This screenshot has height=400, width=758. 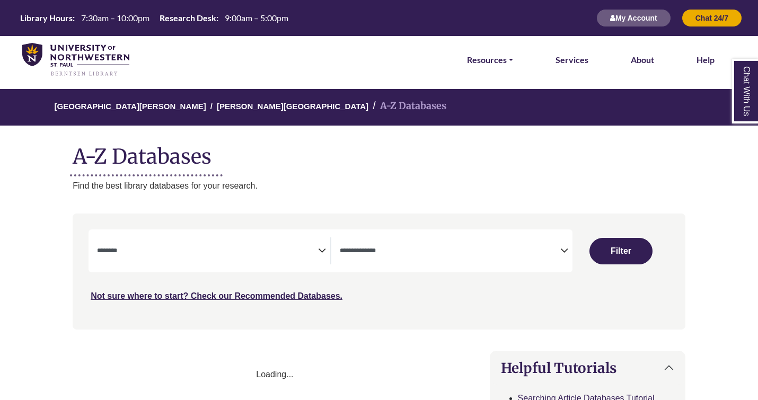 I want to click on a: Not sure where to start? Check our Recommended Databases., so click(x=216, y=296).